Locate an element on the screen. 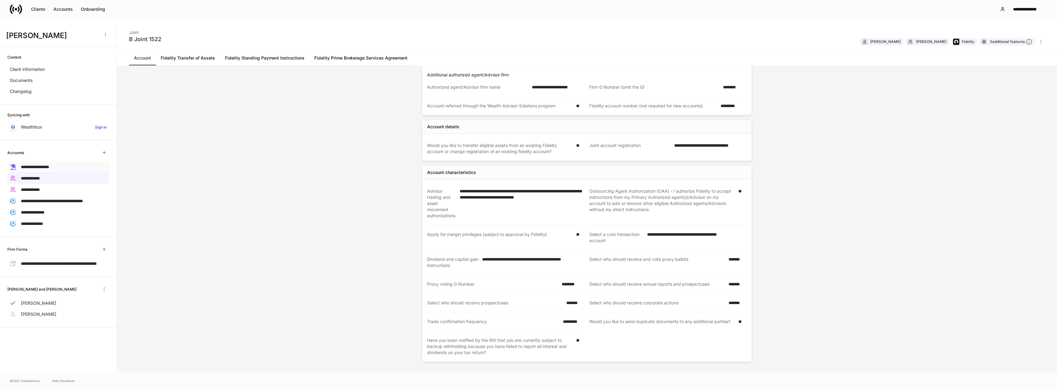  button: Accounts is located at coordinates (63, 9).